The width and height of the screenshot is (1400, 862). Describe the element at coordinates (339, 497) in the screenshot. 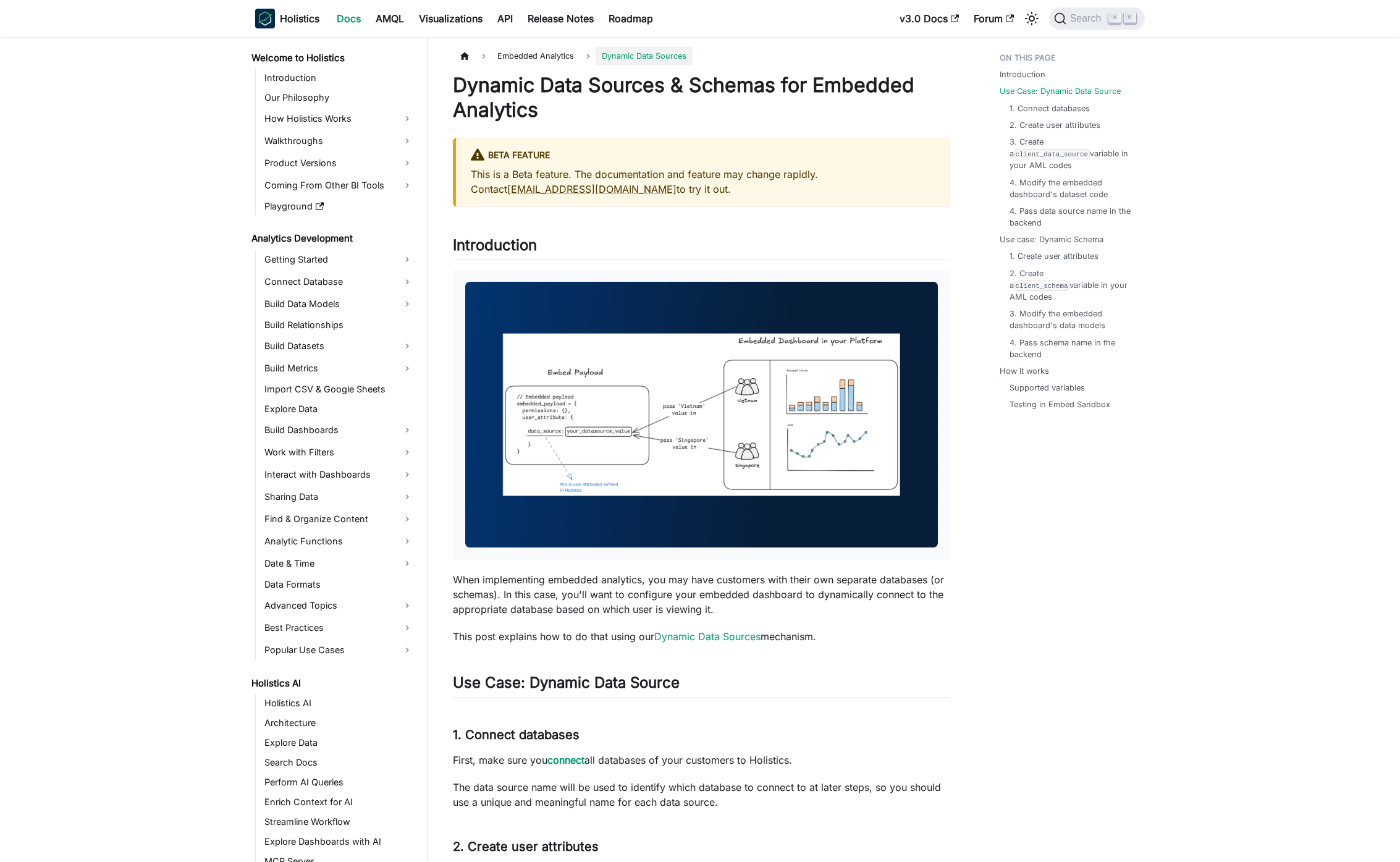

I see `a: Sharing Data` at that location.